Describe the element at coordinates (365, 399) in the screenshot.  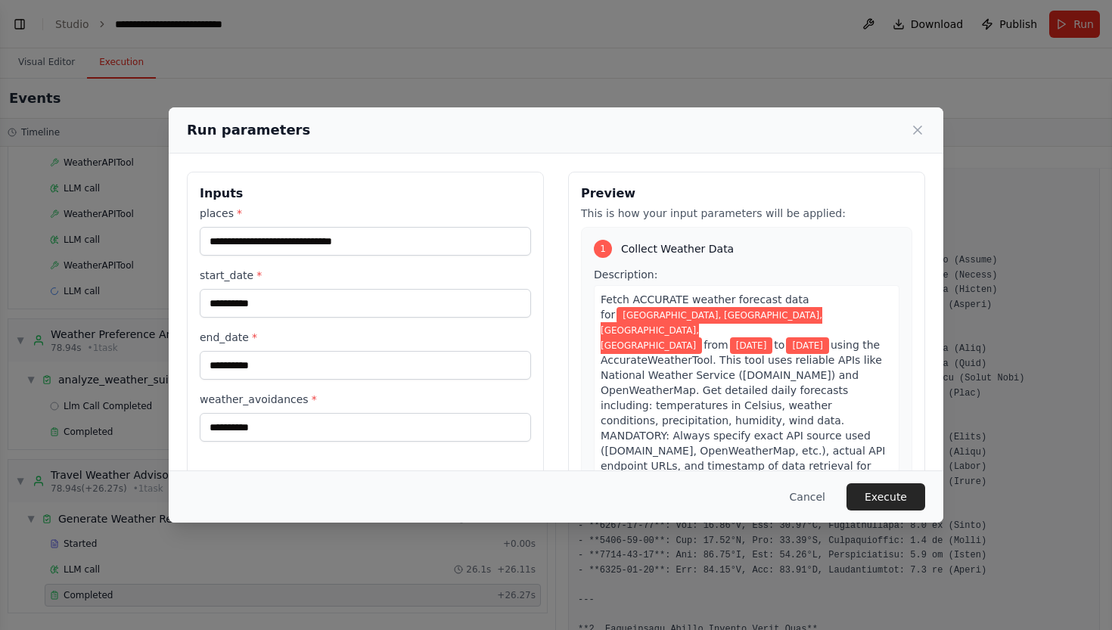
I see `label: weather_avoidances` at that location.